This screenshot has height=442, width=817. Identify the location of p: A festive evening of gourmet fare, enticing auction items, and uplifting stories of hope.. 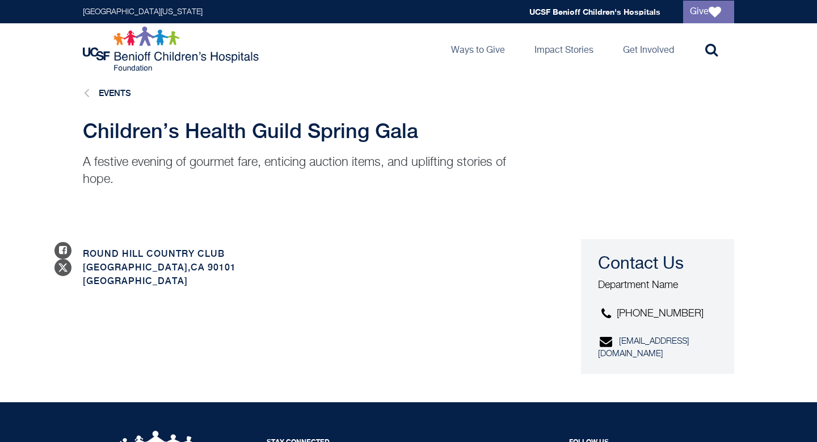
(301, 171).